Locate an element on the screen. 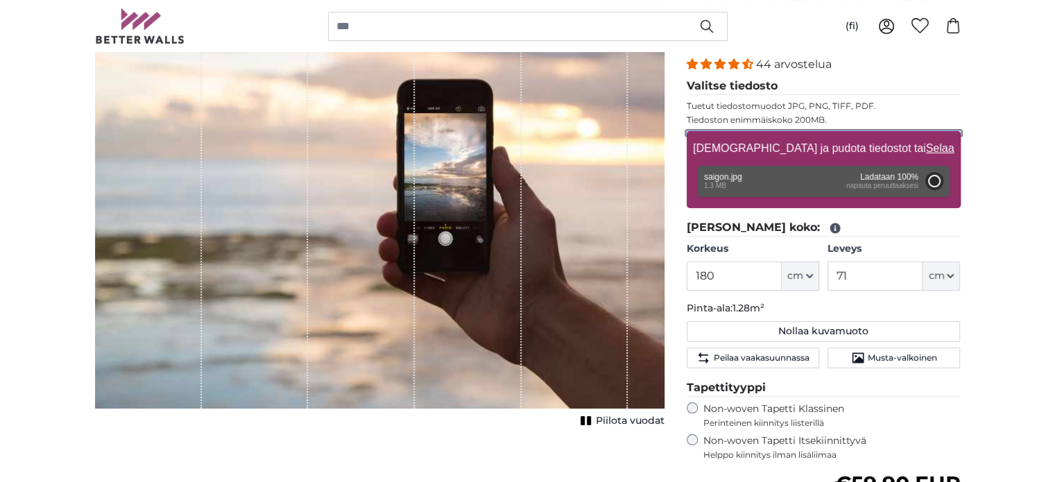 The image size is (1055, 482). span: 44 arvostelua is located at coordinates (794, 64).